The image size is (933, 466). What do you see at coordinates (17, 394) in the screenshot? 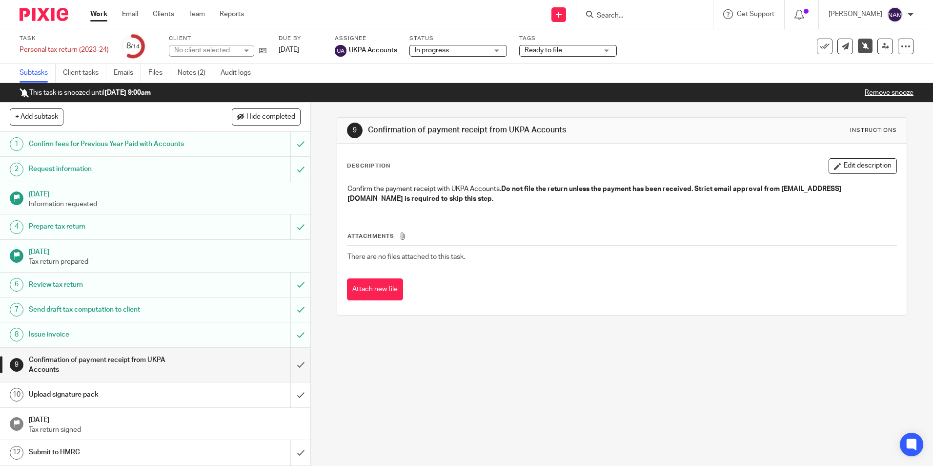
I see `div: 10` at bounding box center [17, 394].